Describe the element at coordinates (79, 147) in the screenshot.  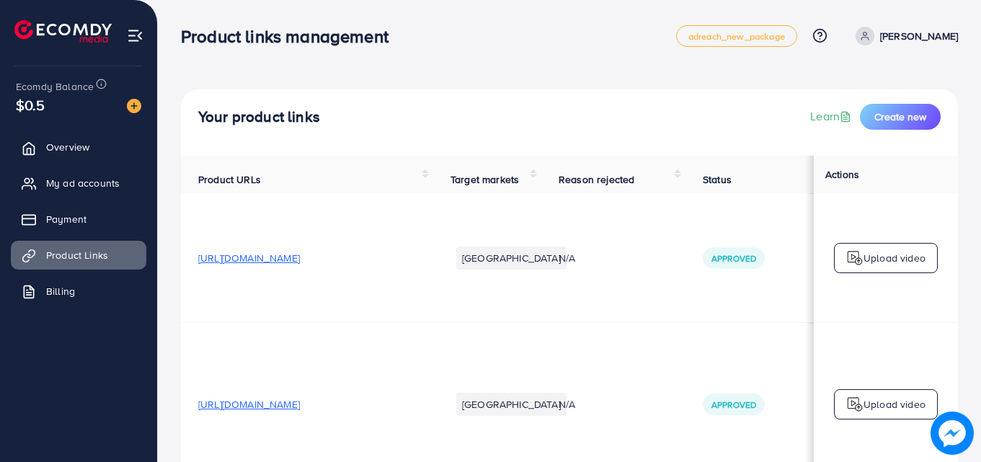
I see `a: Overview` at that location.